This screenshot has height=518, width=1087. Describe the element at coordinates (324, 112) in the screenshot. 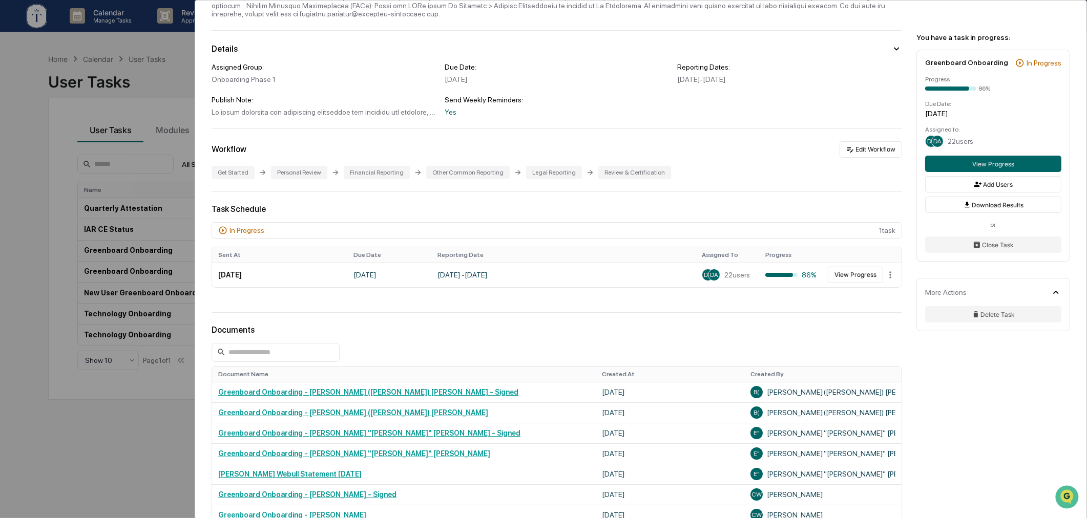

I see `div: Lo ipsum dolorsita con adipiscing elitseddoe tem incididu utl etdolore, magnaa enima min veni qui...` at that location.